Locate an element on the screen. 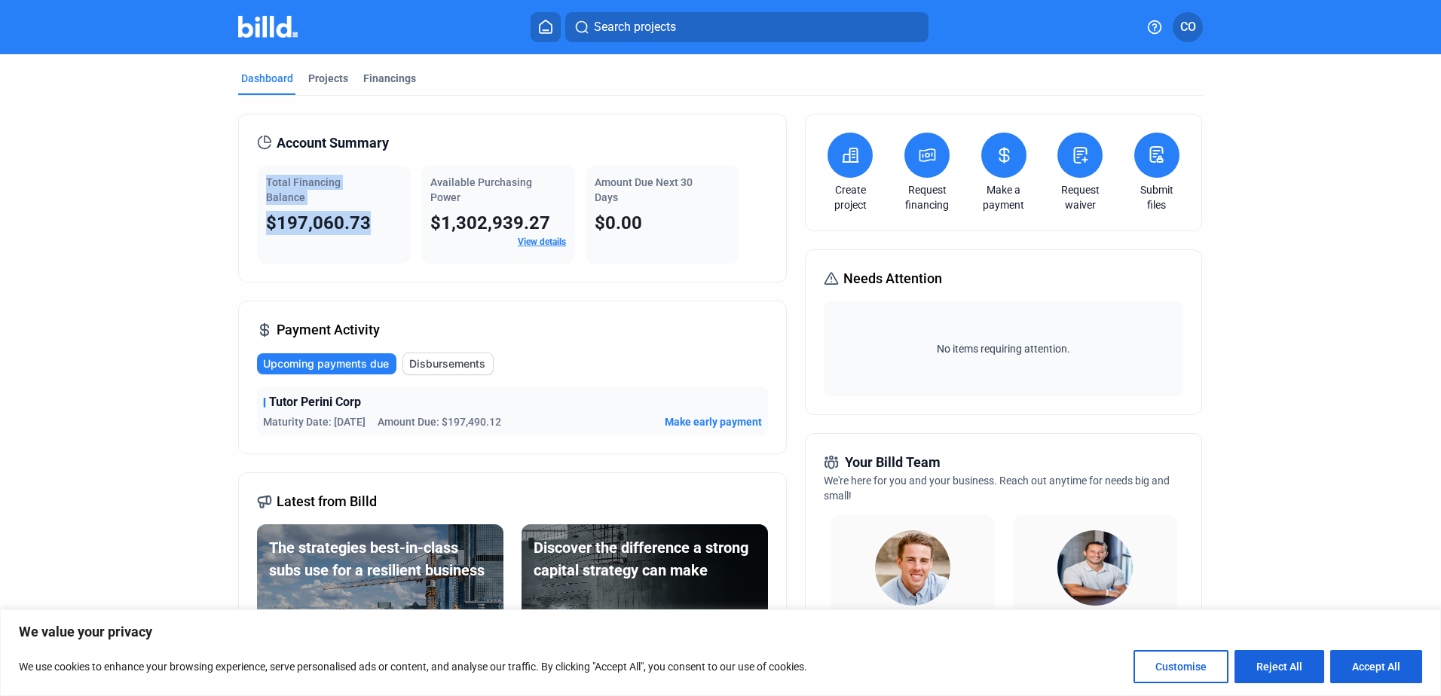  span: Tutor Perini Corp is located at coordinates (315, 402).